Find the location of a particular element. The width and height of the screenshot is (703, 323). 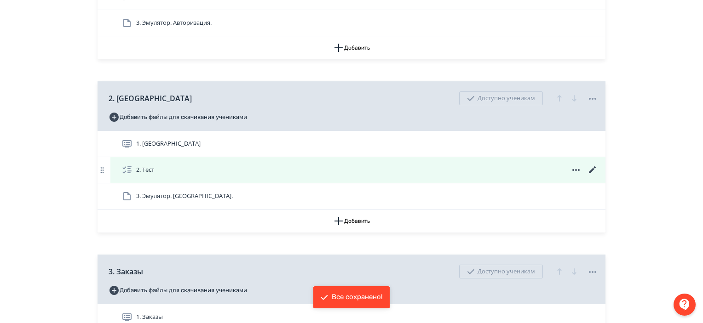

span: 3. Эмулятор. Аккаунты. is located at coordinates (184, 196).